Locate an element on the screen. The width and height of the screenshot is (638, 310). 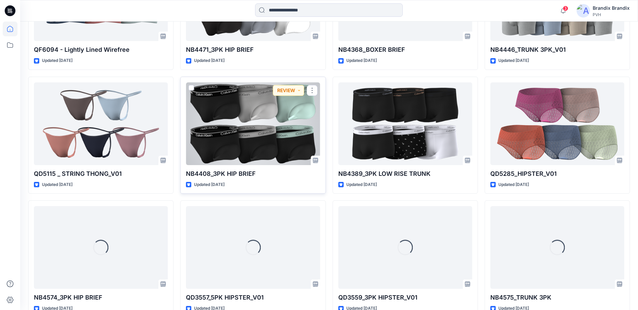
a: NB4408_3PK HIP BRIEF is located at coordinates (253, 124).